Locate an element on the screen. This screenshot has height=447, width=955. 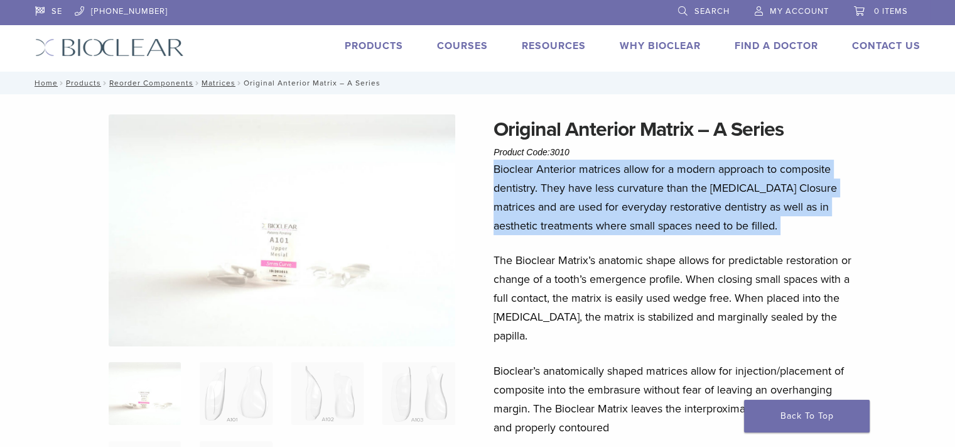
img: Original Anterior Matrix - A Series - Image 3 is located at coordinates (327, 393).